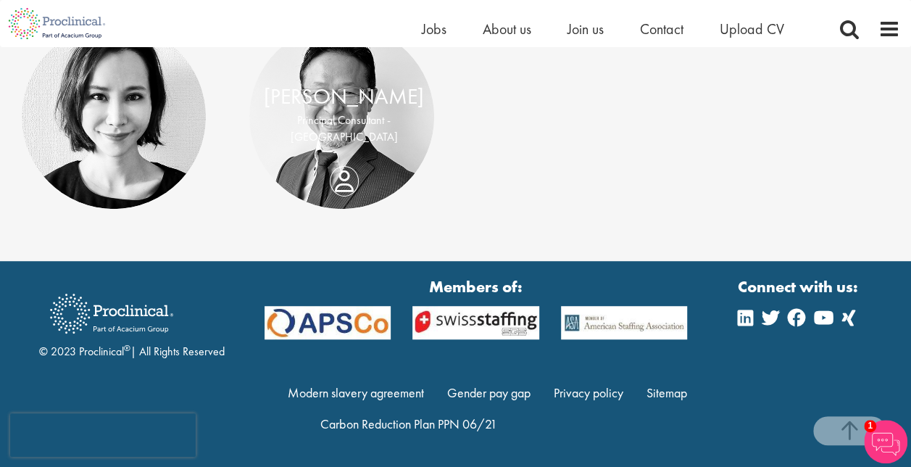 The image size is (911, 467). I want to click on strong: Members of:, so click(476, 286).